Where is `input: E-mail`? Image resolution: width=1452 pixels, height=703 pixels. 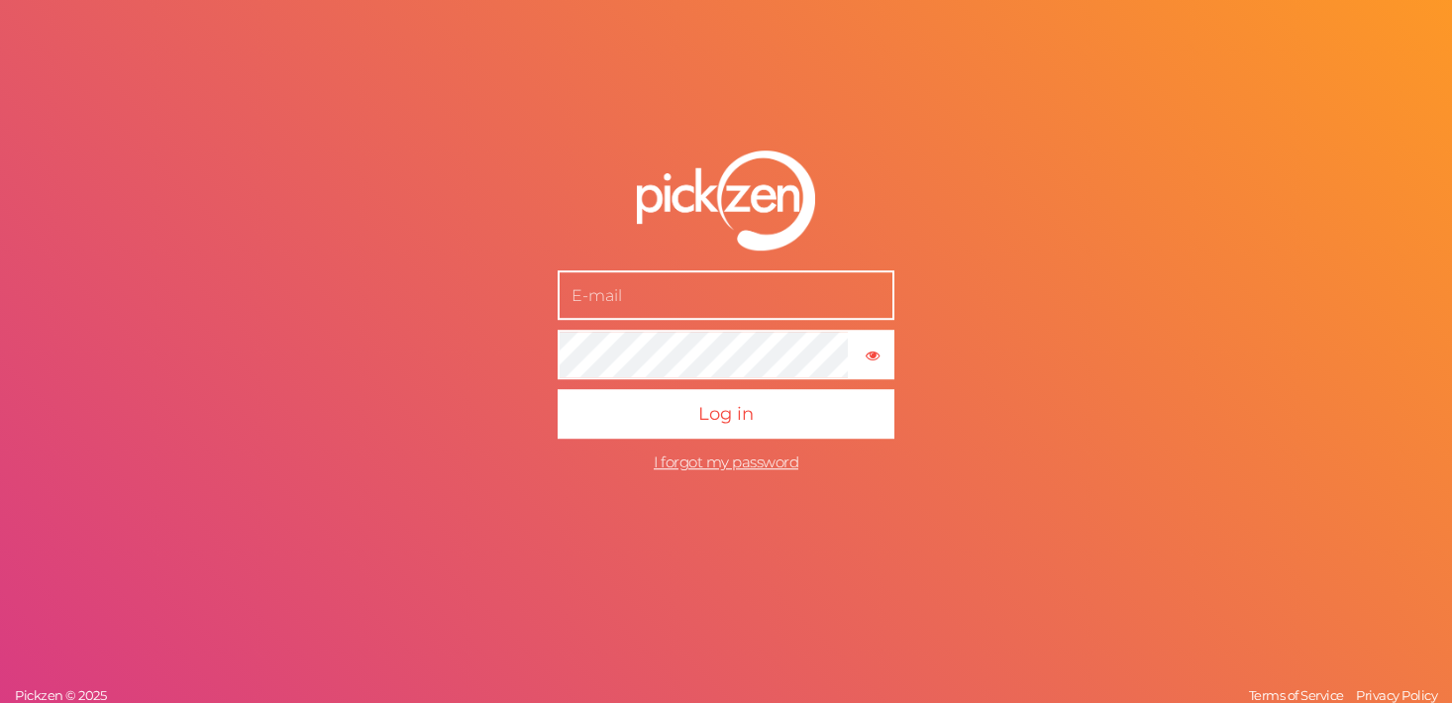 input: E-mail is located at coordinates (726, 296).